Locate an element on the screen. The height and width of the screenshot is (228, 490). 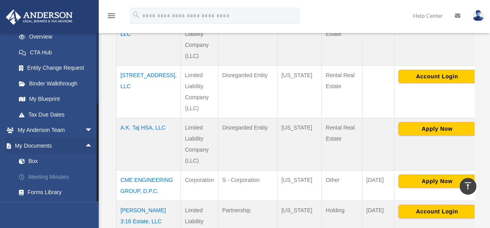
a: Tax Due Dates is located at coordinates (56, 115).